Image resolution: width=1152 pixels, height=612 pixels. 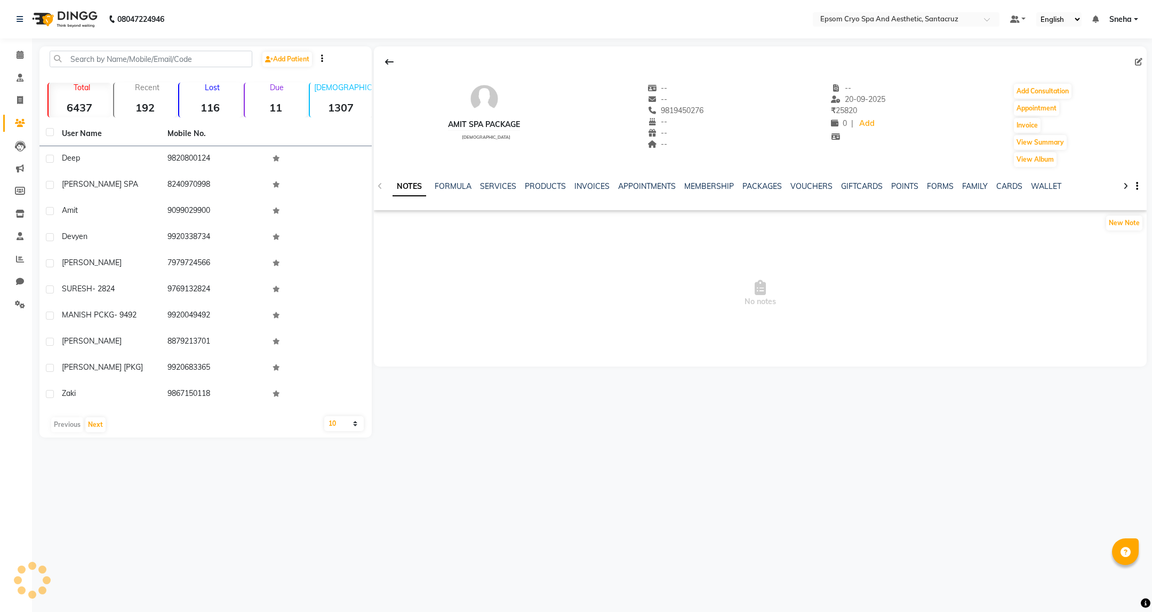 I want to click on span: 20-09-2025, so click(x=858, y=99).